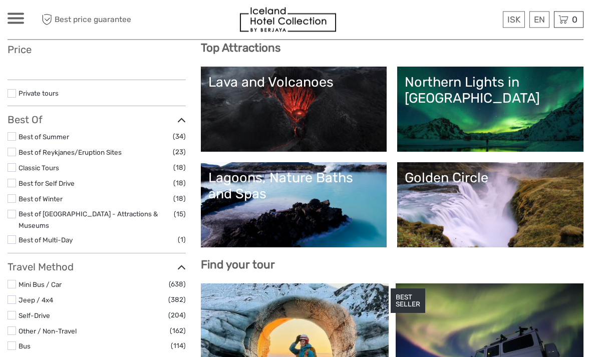  What do you see at coordinates (514, 20) in the screenshot?
I see `span: ISK` at bounding box center [514, 20].